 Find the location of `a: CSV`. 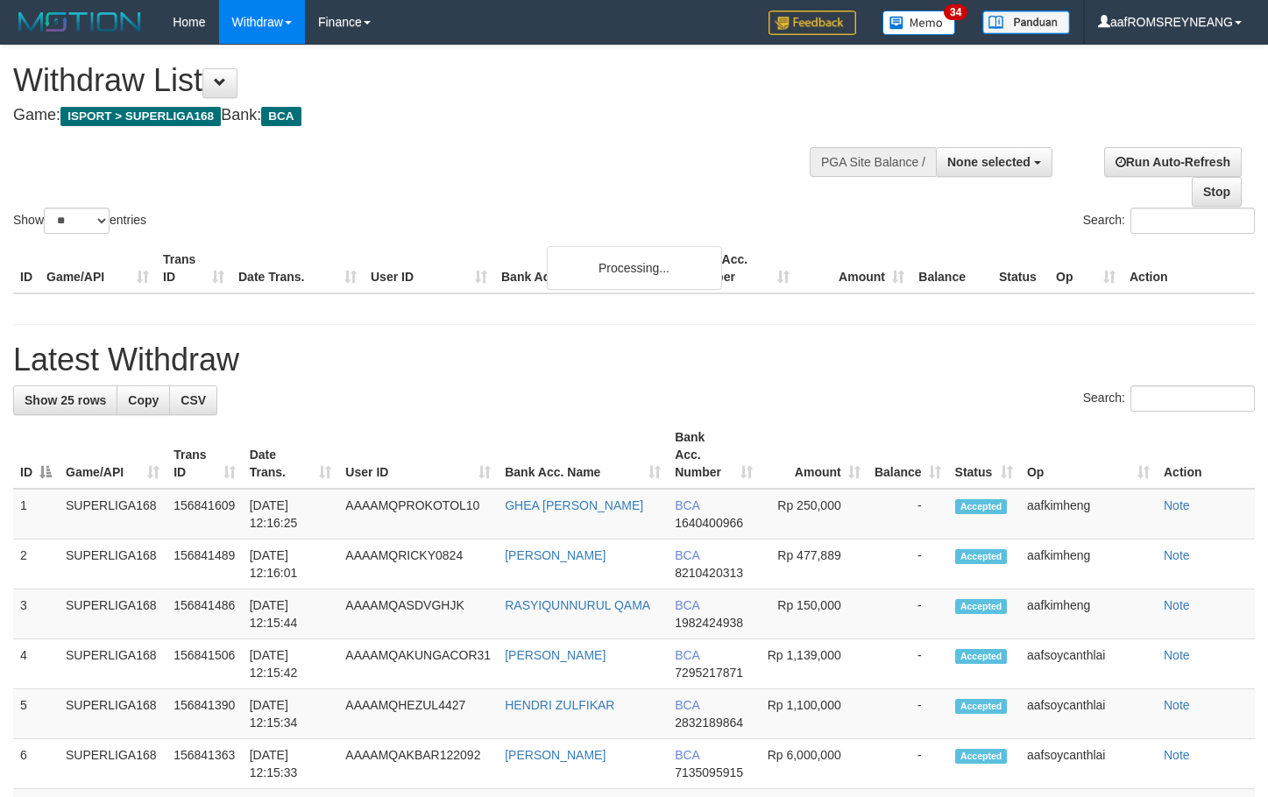

a: CSV is located at coordinates (193, 400).